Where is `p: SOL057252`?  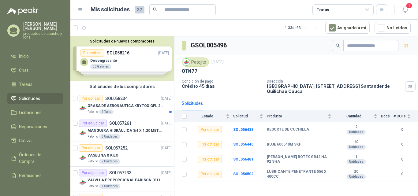
p: SOL057252 is located at coordinates (116, 148).